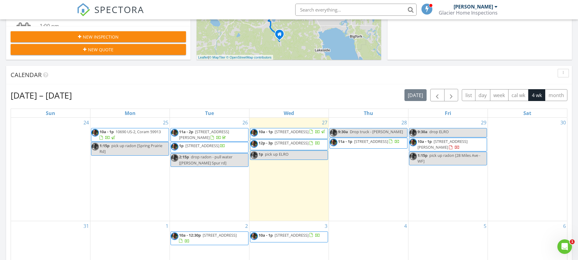 This screenshot has height=260, width=578. What do you see at coordinates (26, 75) in the screenshot?
I see `span: Calendar` at bounding box center [26, 75].